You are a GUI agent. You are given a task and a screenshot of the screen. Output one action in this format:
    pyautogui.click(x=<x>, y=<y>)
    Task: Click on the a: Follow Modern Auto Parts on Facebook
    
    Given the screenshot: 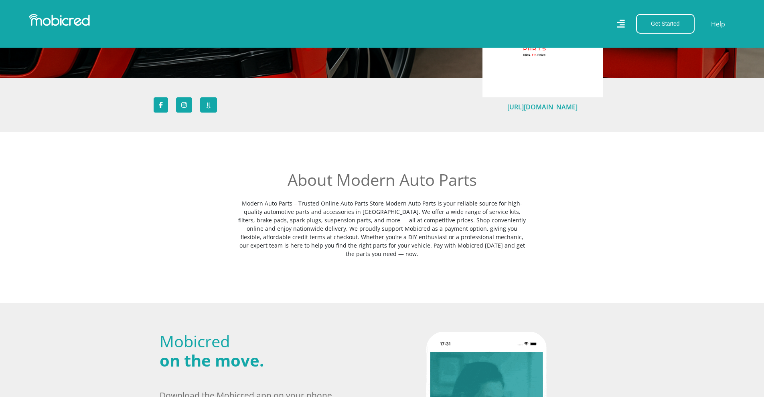 What is the action you would take?
    pyautogui.click(x=161, y=105)
    